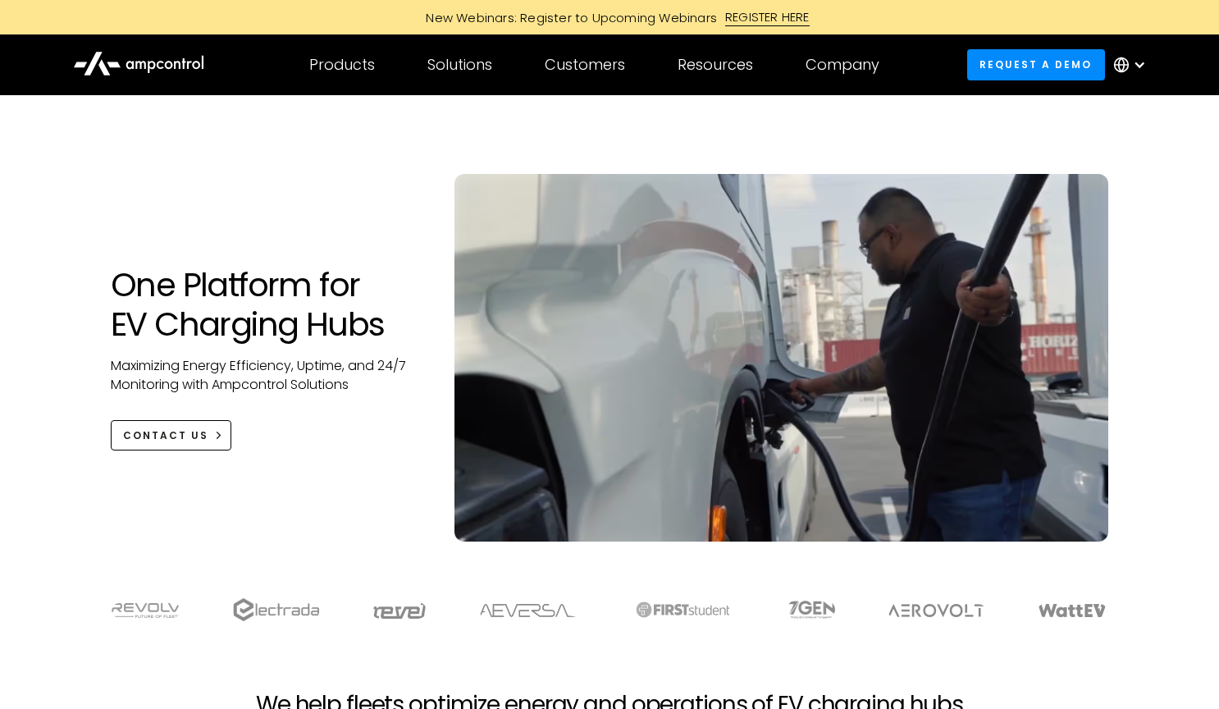 The width and height of the screenshot is (1219, 709). Describe the element at coordinates (585, 65) in the screenshot. I see `div: Customers` at that location.